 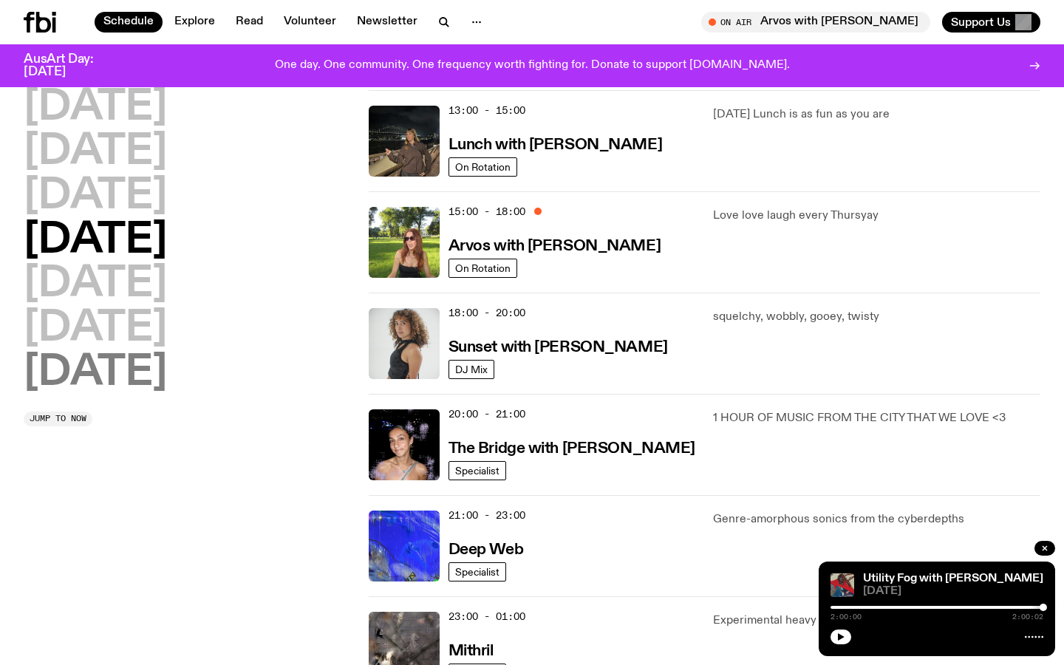 What do you see at coordinates (472, 370) in the screenshot?
I see `a: DJ Mix` at bounding box center [472, 370].